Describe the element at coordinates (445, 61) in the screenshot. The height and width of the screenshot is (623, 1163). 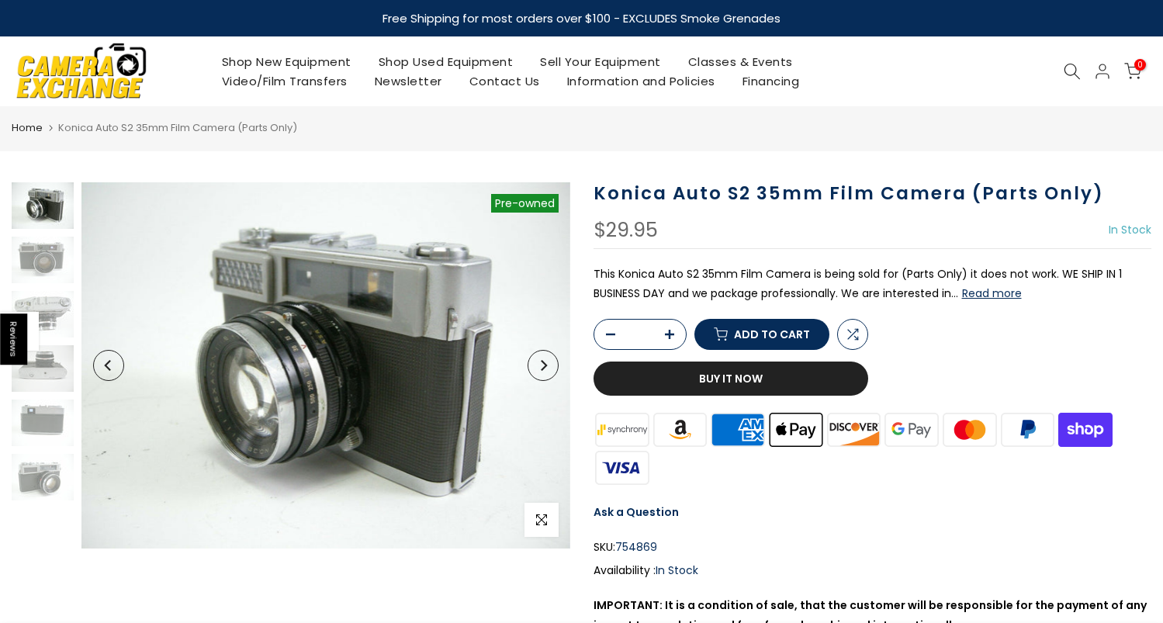
I see `a: Shop Used Equipment` at that location.